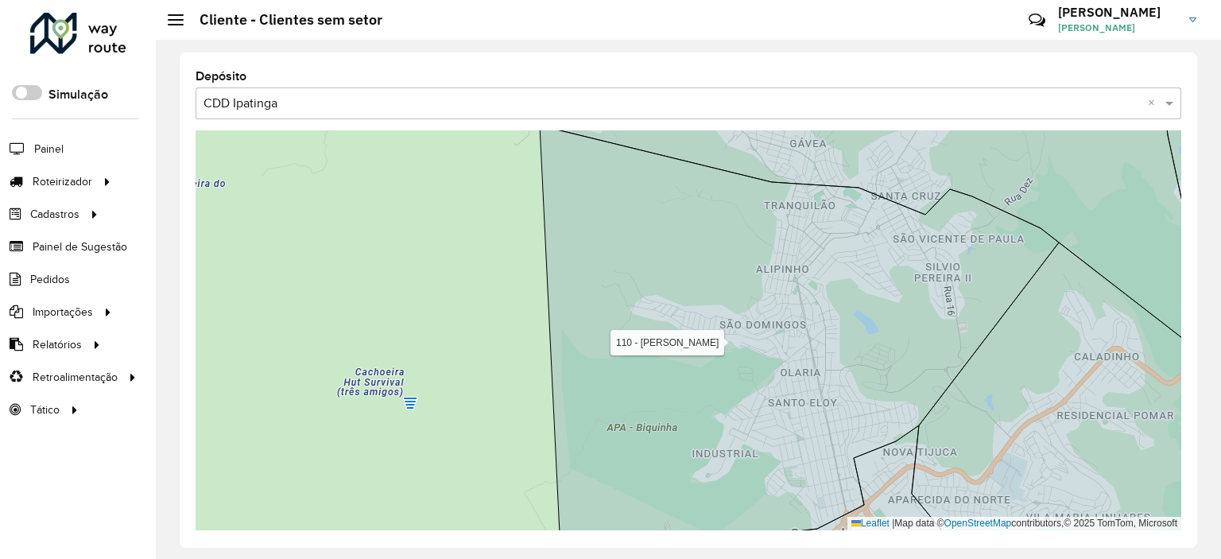 The image size is (1221, 559). I want to click on span: Cadastros, so click(55, 214).